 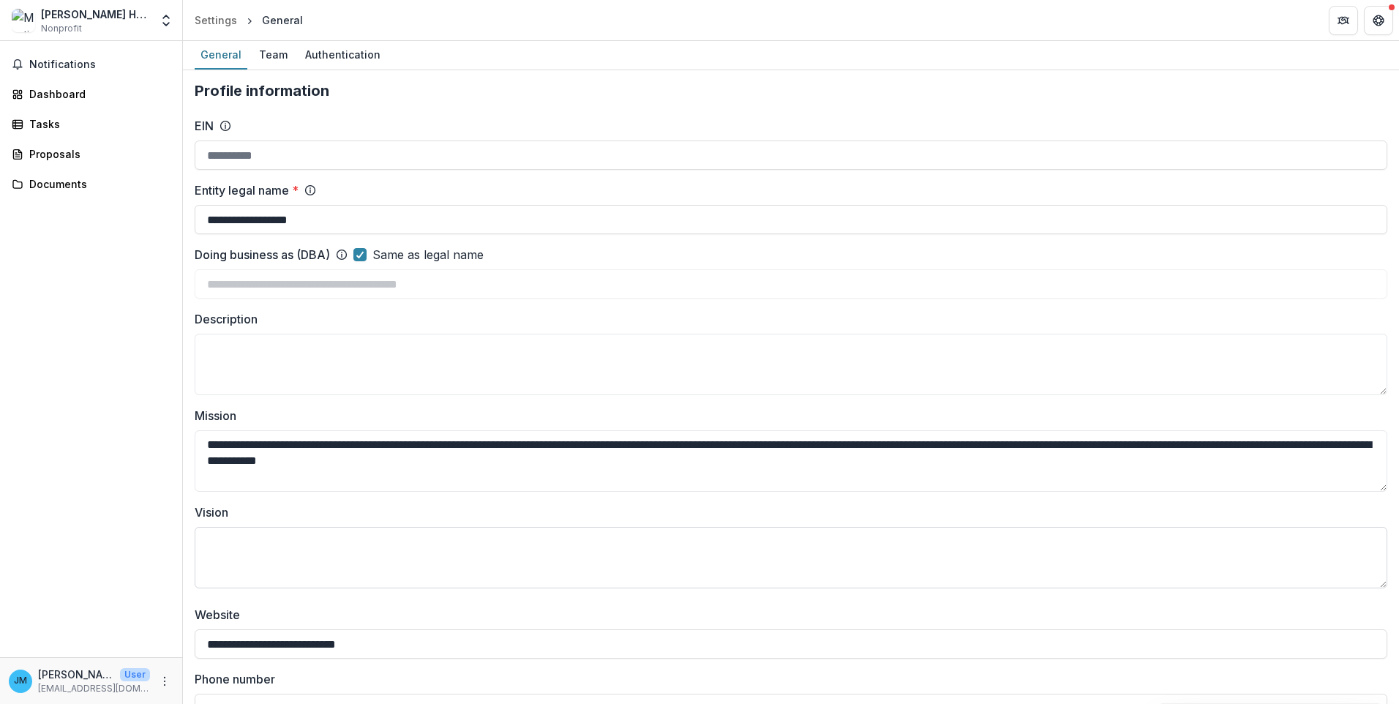 What do you see at coordinates (216, 20) in the screenshot?
I see `div: Settings` at bounding box center [216, 20].